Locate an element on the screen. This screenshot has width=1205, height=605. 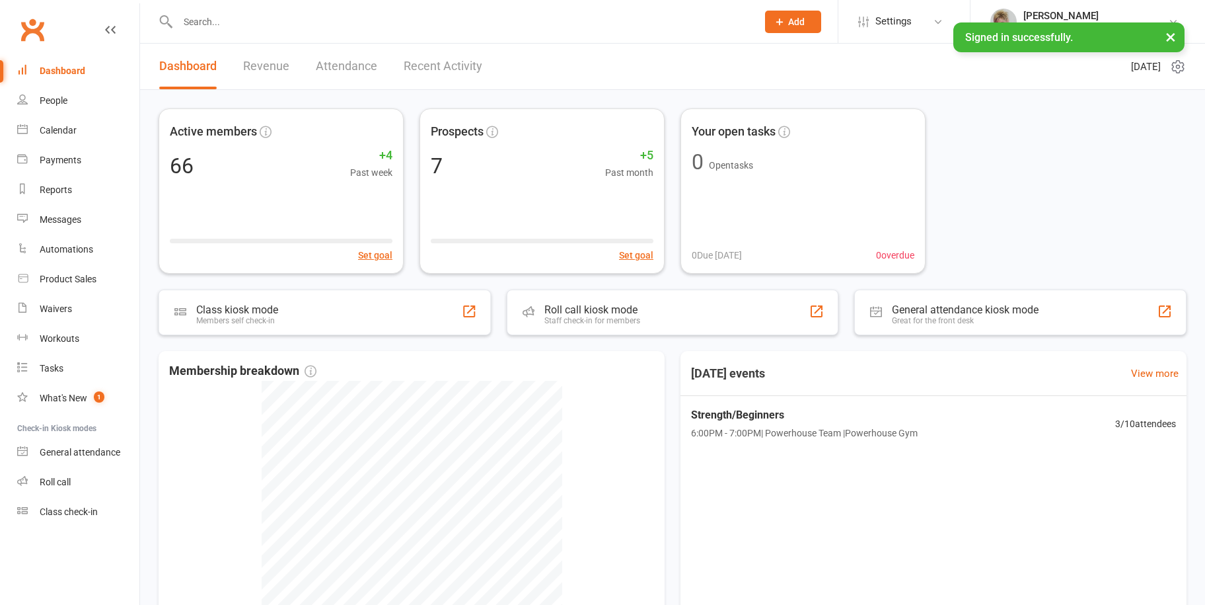
span: Active members is located at coordinates (213, 132).